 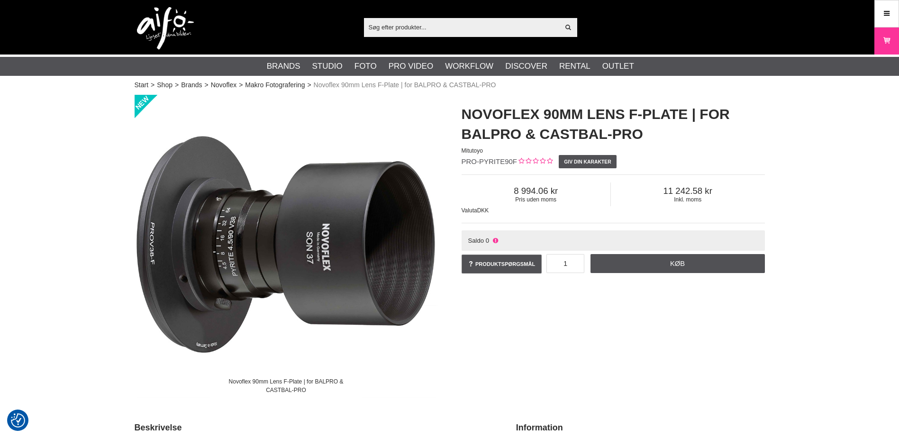 I want to click on img: Revisit consent button, so click(x=18, y=420).